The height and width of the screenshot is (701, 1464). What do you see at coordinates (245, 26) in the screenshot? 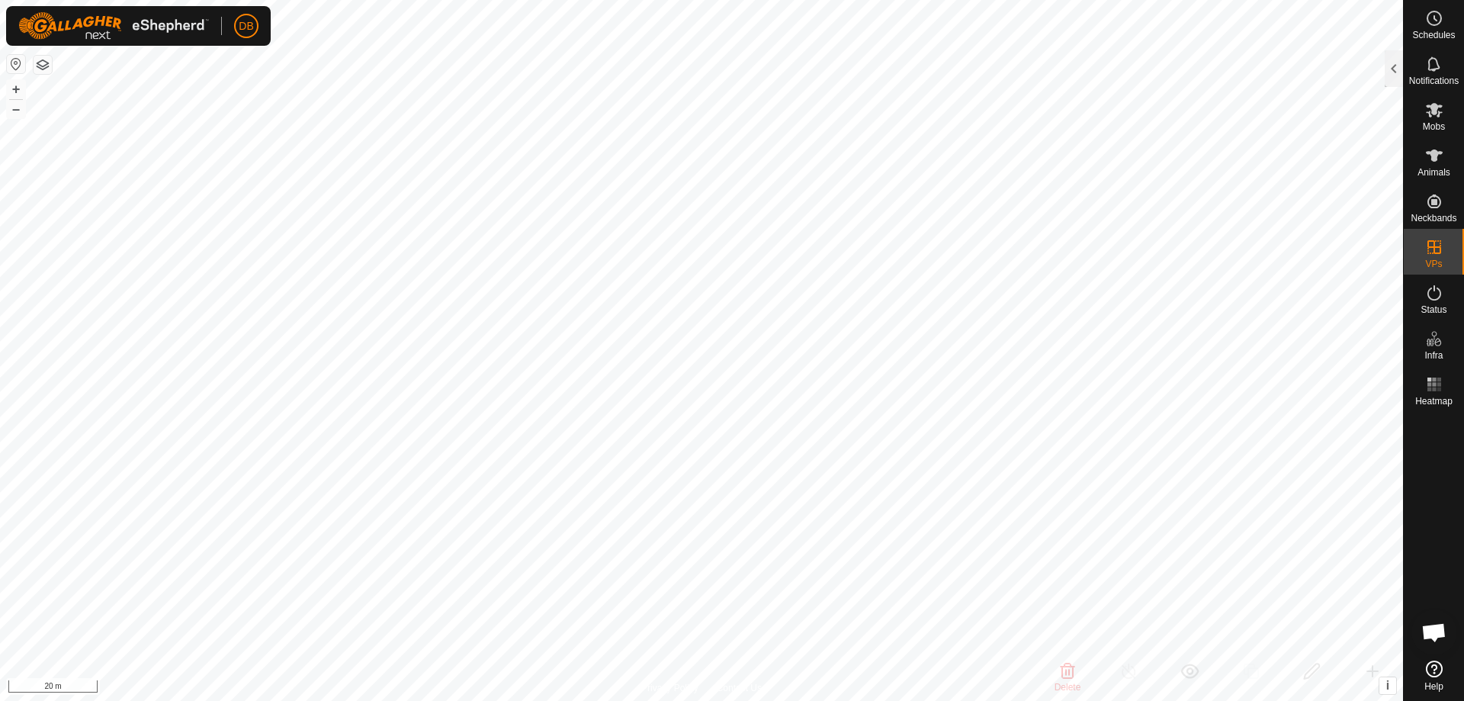
I see `span: DB` at bounding box center [245, 26].